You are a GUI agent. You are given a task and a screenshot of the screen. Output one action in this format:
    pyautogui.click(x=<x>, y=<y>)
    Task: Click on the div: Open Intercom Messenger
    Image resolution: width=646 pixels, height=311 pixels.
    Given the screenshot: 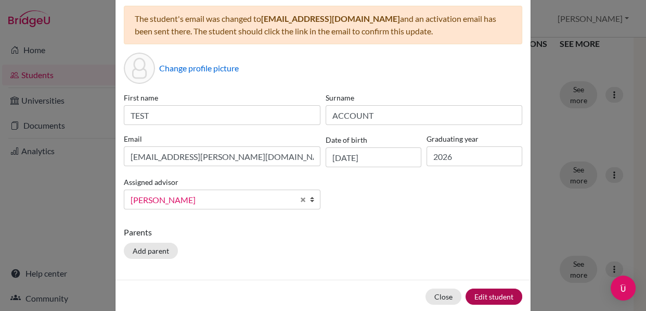 What is the action you would take?
    pyautogui.click(x=624, y=288)
    